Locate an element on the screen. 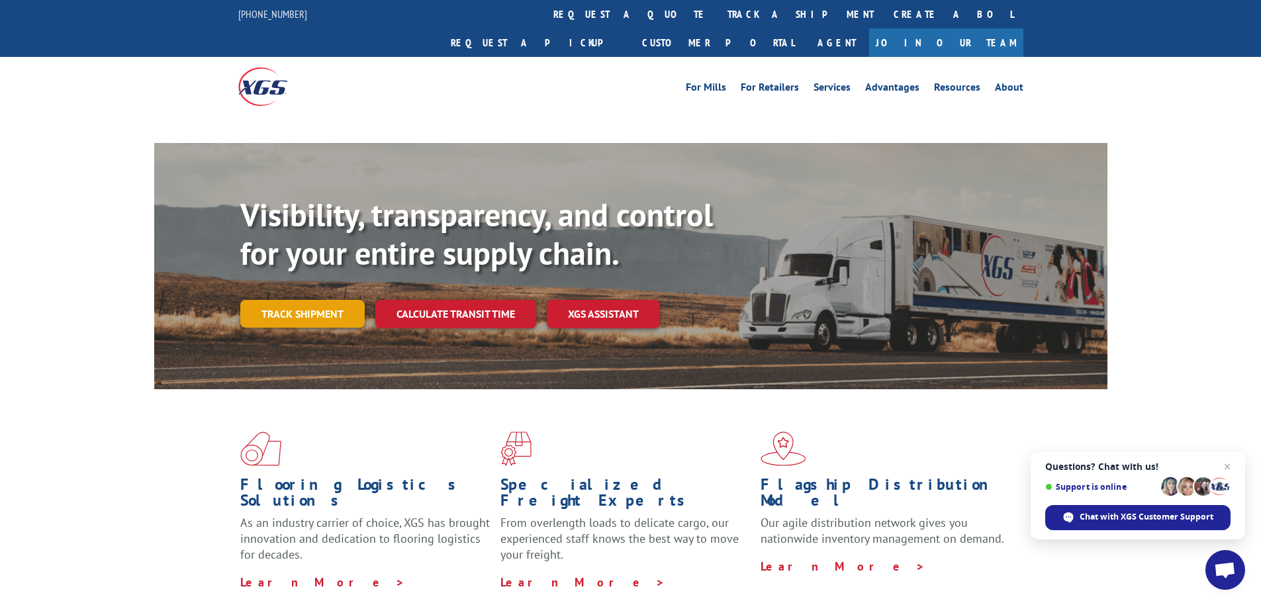  img: xgs-icon-focused-on-flooring-red is located at coordinates (516, 449).